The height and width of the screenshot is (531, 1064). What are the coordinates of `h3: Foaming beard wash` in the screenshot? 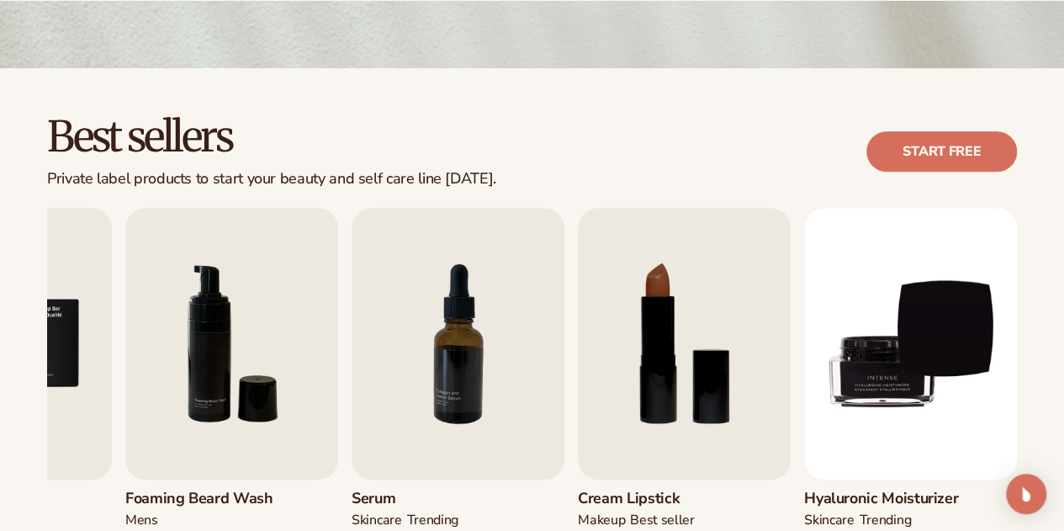 It's located at (199, 499).